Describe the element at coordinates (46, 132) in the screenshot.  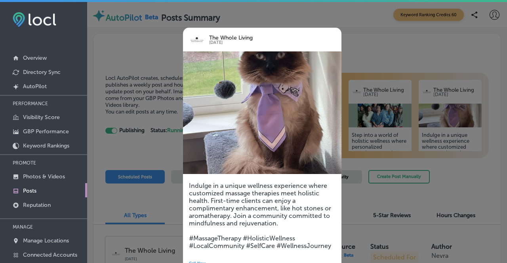
I see `p: GBP Performance` at that location.